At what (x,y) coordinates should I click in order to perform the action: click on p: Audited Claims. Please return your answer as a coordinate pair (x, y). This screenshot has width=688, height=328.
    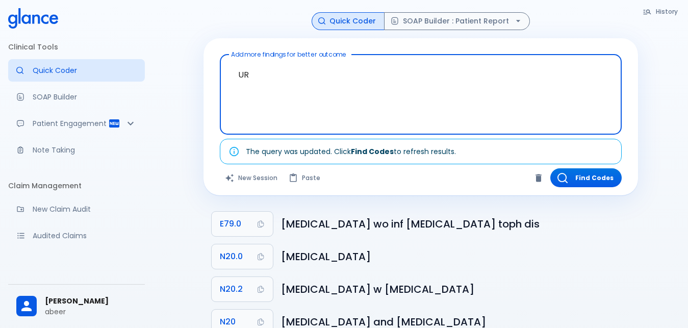
    Looking at the image, I should click on (85, 236).